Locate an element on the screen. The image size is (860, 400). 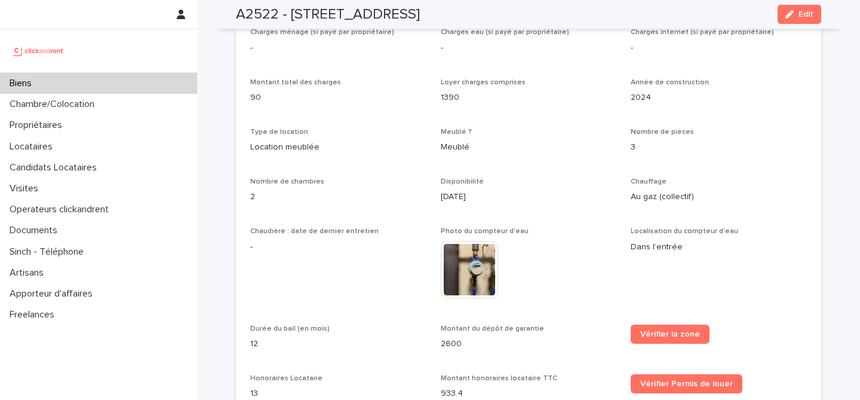
p: Location meublée is located at coordinates (338, 147).